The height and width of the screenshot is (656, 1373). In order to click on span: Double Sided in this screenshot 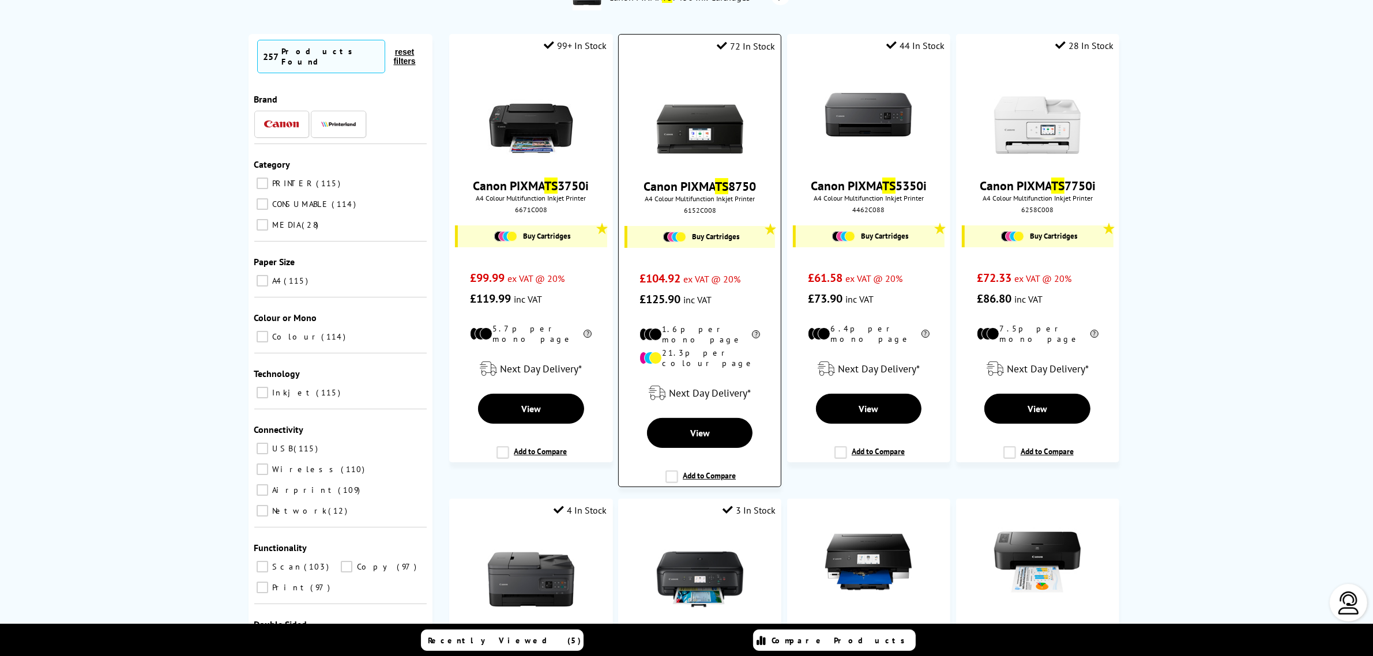, I will do `click(281, 624)`.